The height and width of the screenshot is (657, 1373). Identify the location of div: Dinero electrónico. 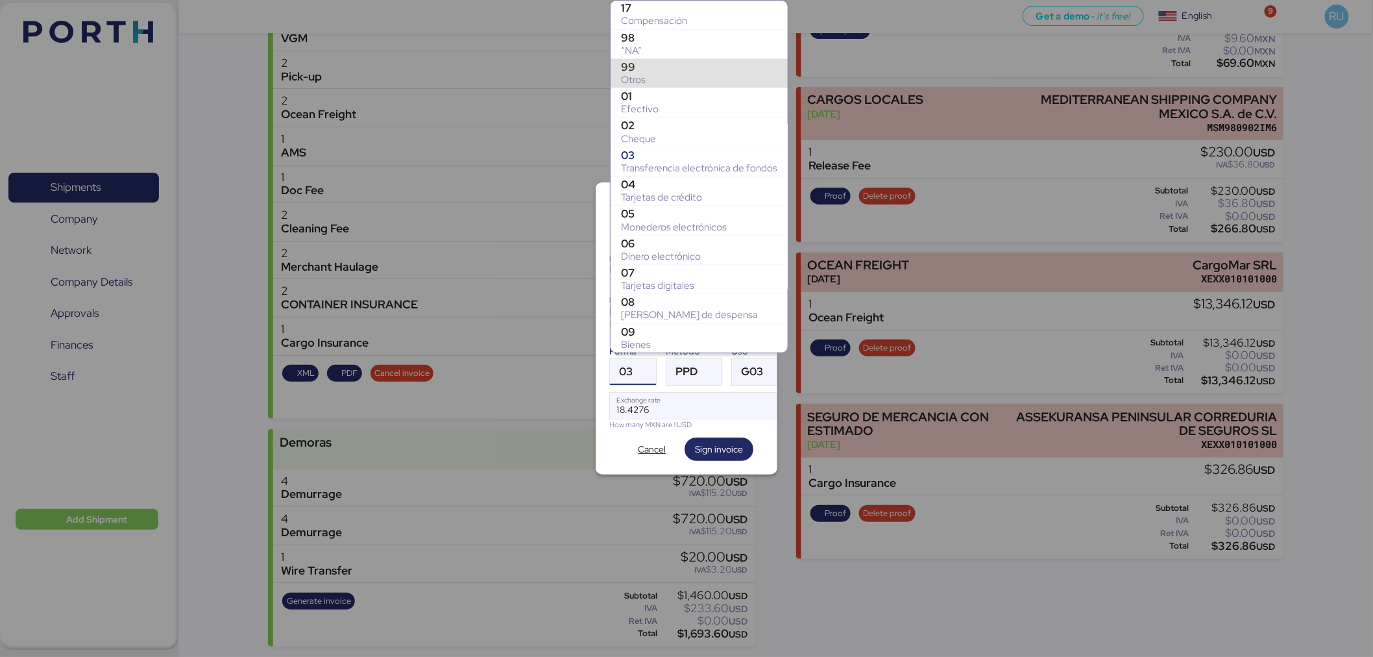
(699, 256).